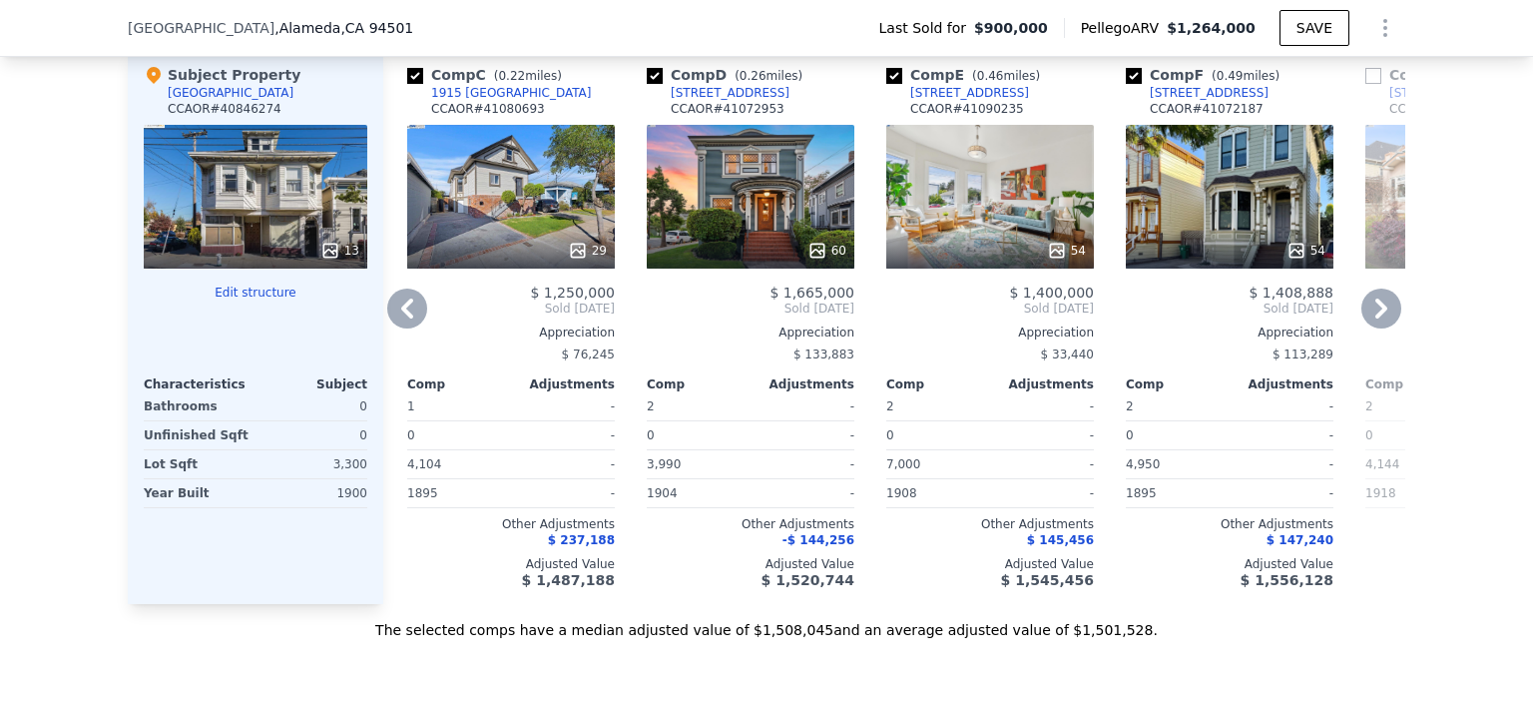 The width and height of the screenshot is (1533, 702). What do you see at coordinates (1385, 28) in the screenshot?
I see `button: Show Options` at bounding box center [1385, 28].